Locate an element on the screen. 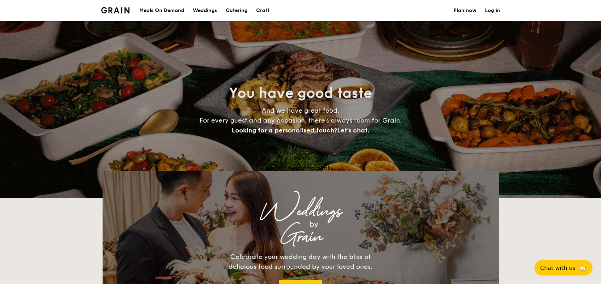 The image size is (601, 284). div: Loading menus magically... is located at coordinates (301, 168).